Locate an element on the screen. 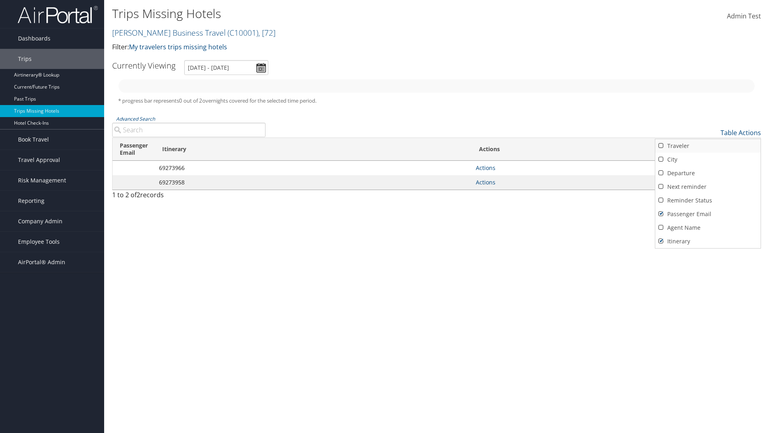  span: Reporting is located at coordinates (31, 201).